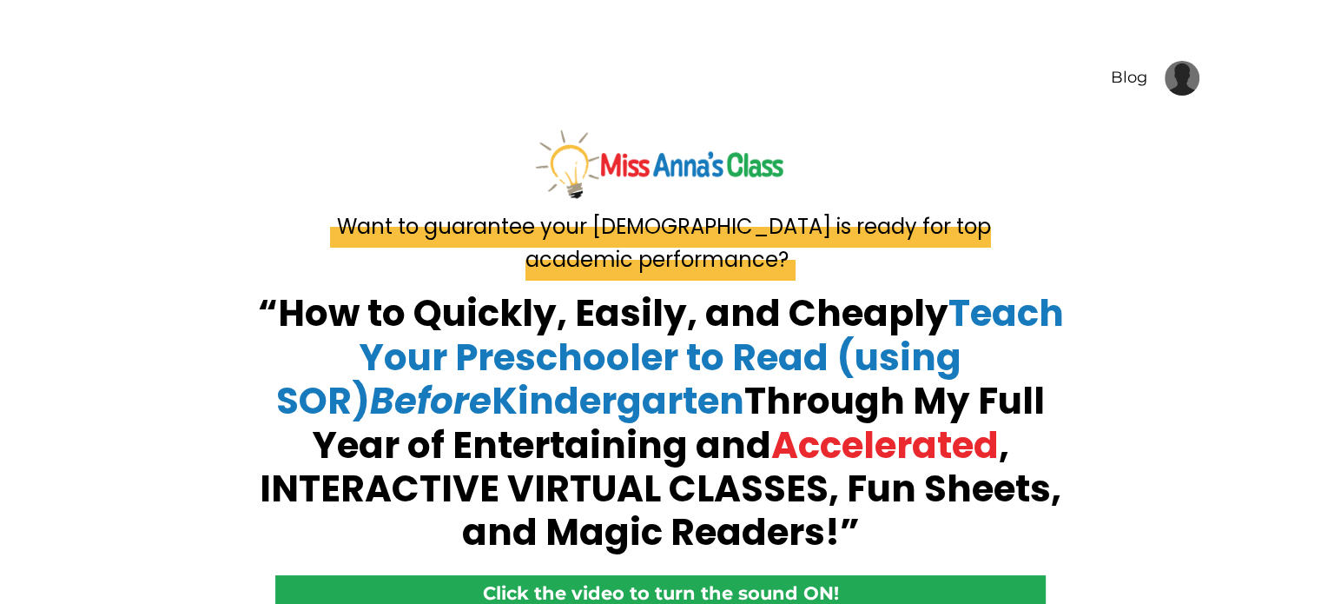 The height and width of the screenshot is (604, 1321). What do you see at coordinates (1182, 78) in the screenshot?
I see `img: User Avatar` at bounding box center [1182, 78].